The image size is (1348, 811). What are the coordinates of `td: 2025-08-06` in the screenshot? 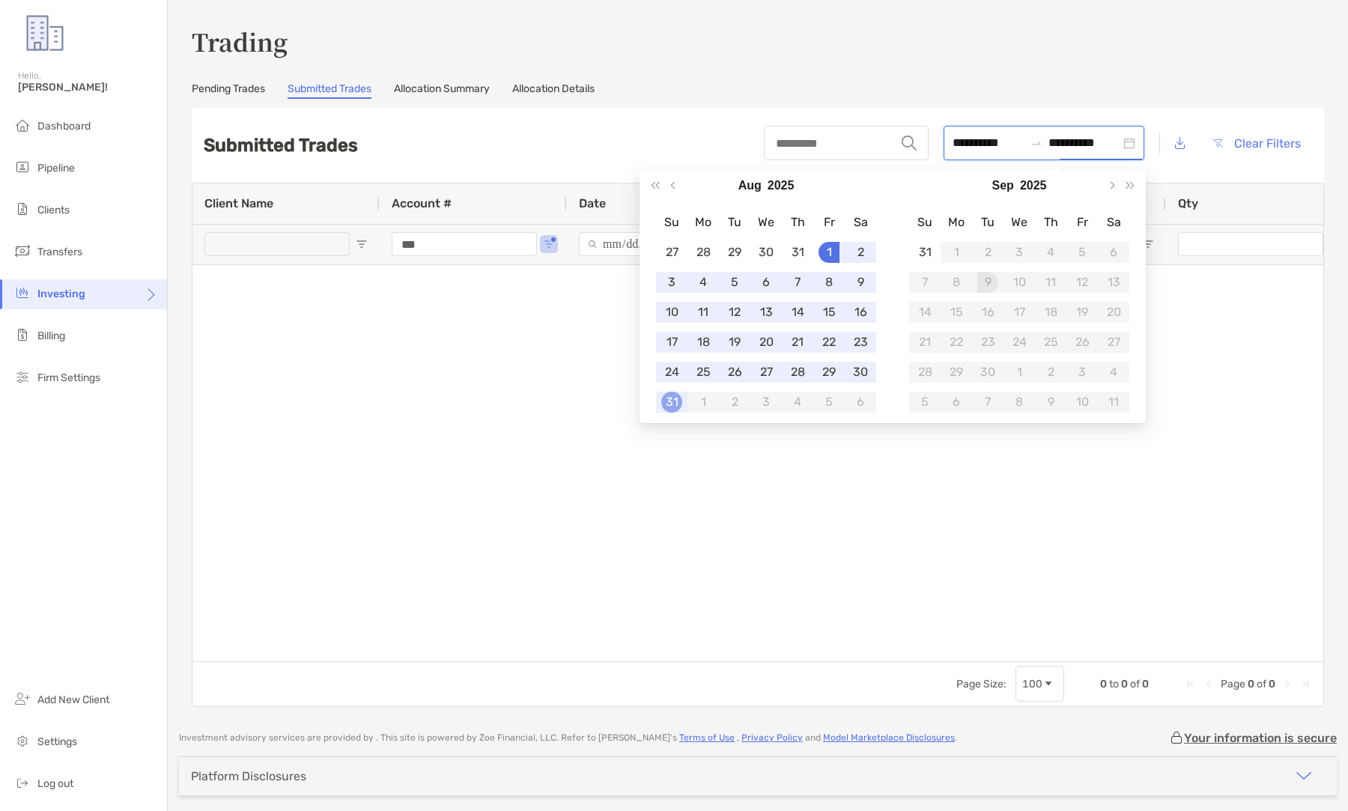 It's located at (766, 282).